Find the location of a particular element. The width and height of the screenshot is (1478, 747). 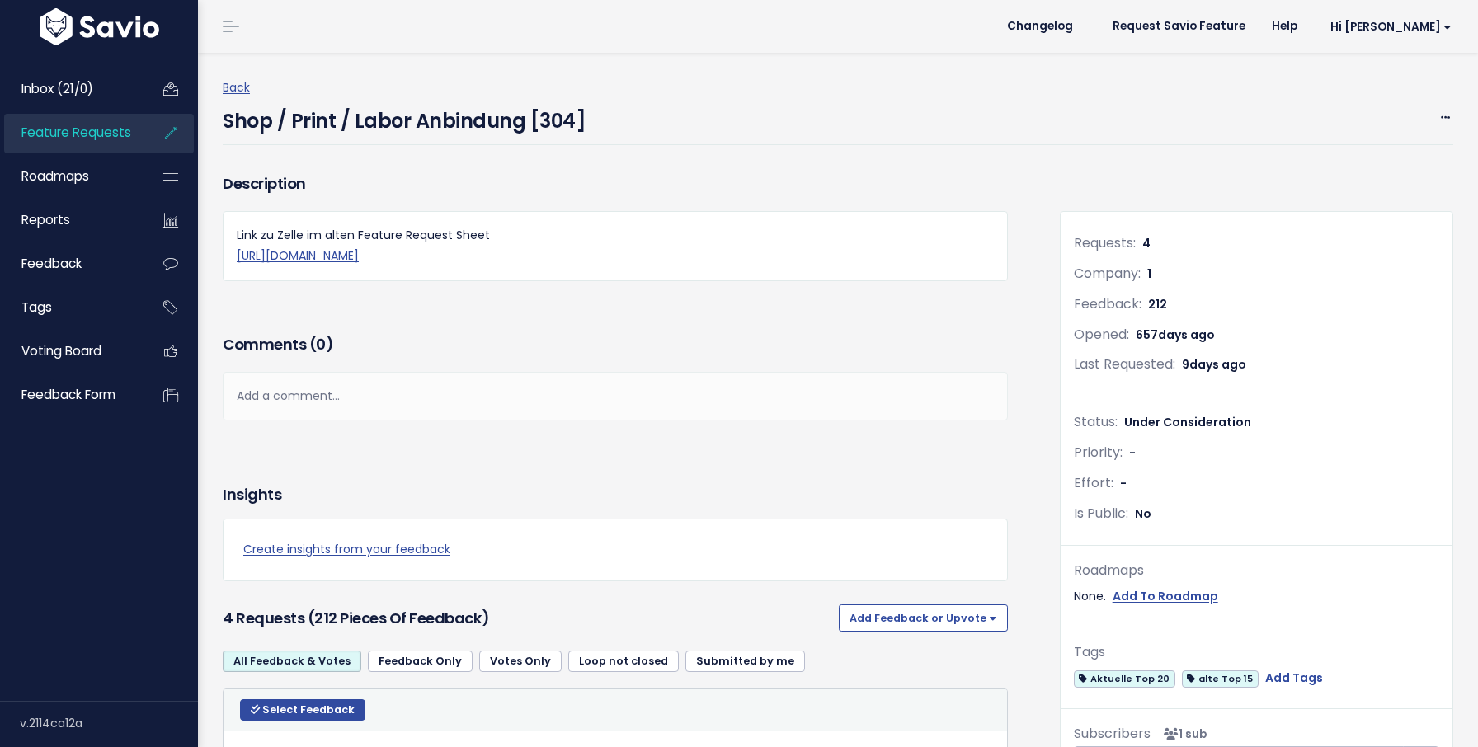

span: <p><strong>Subscribers</strong><br><br> - Felix Junk<br> </p> is located at coordinates (1182, 734).